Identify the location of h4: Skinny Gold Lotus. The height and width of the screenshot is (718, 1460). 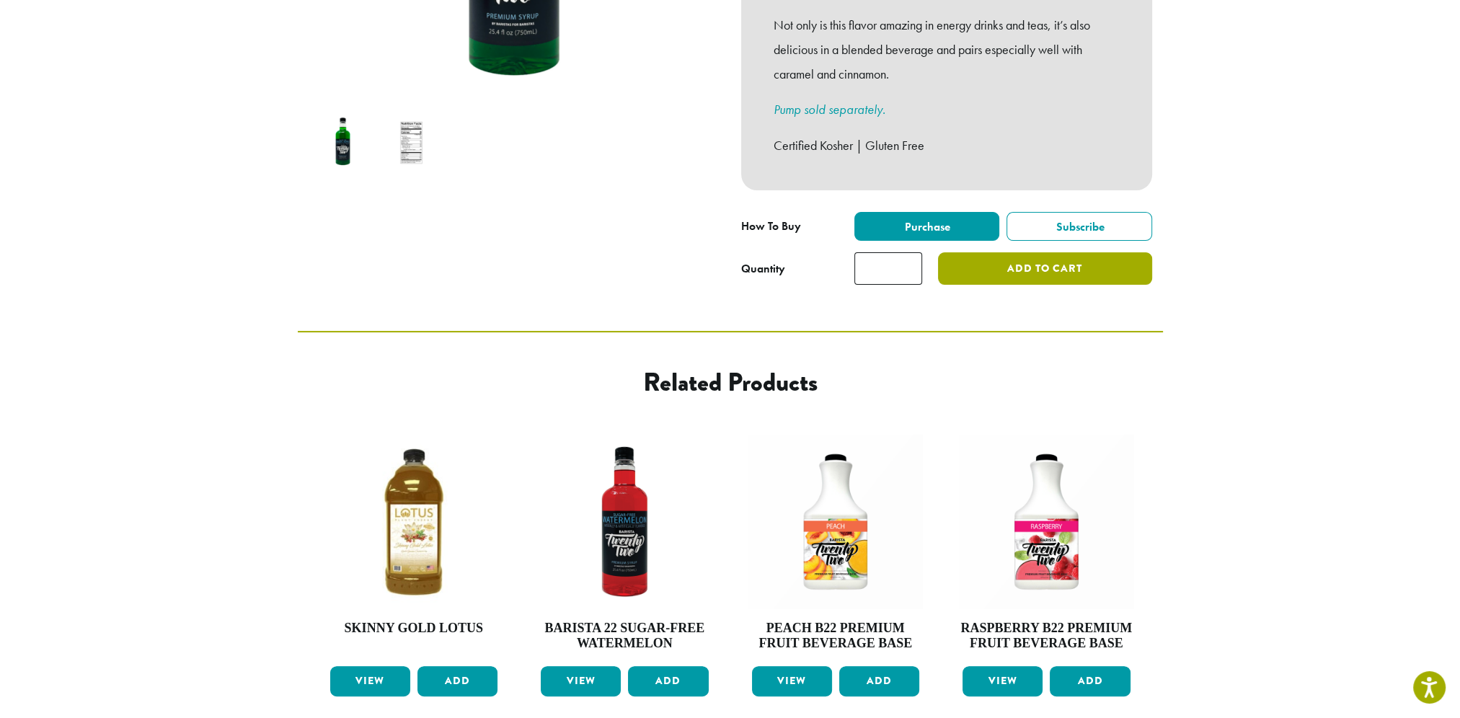
(414, 629).